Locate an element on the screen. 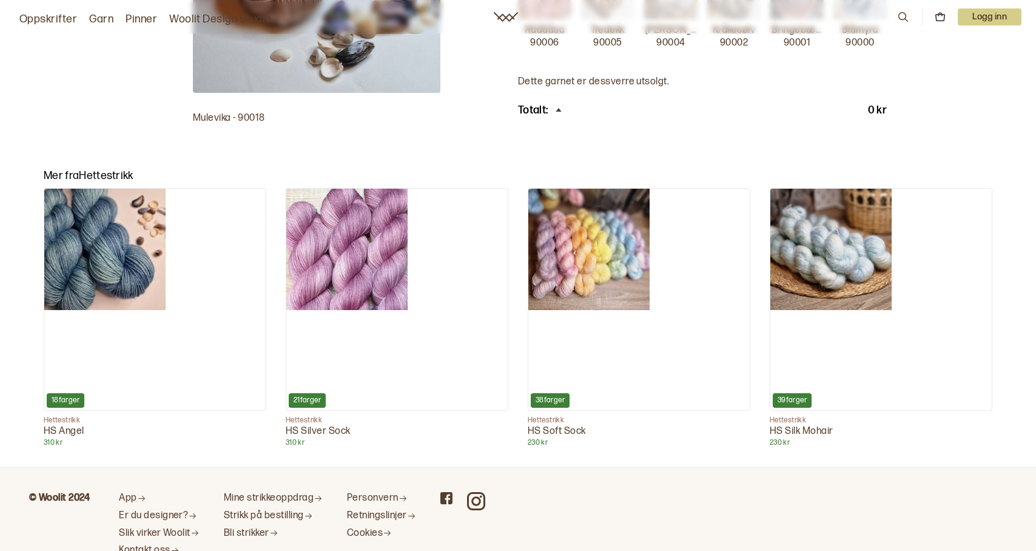  p: 90001 is located at coordinates (797, 43).